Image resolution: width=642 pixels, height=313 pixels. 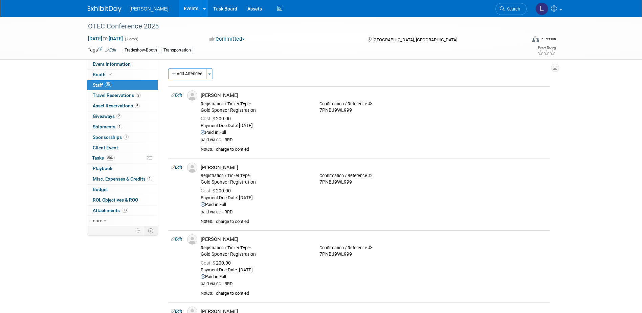 What do you see at coordinates (100, 189) in the screenshot?
I see `span: Budget` at bounding box center [100, 189].